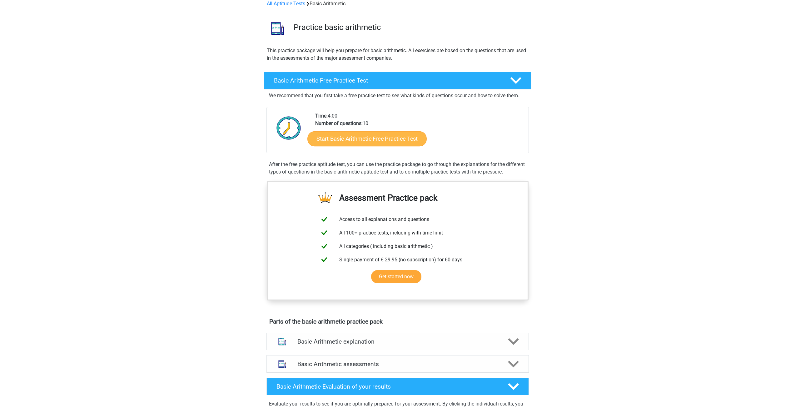  Describe the element at coordinates (387, 80) in the screenshot. I see `h4: Basic Arithmetic Free Practice Test` at that location.